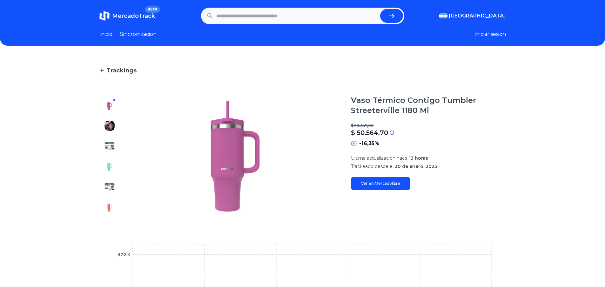 This screenshot has width=605, height=287. What do you see at coordinates (428, 126) in the screenshot?
I see `p: $ 60.447,00` at bounding box center [428, 126].